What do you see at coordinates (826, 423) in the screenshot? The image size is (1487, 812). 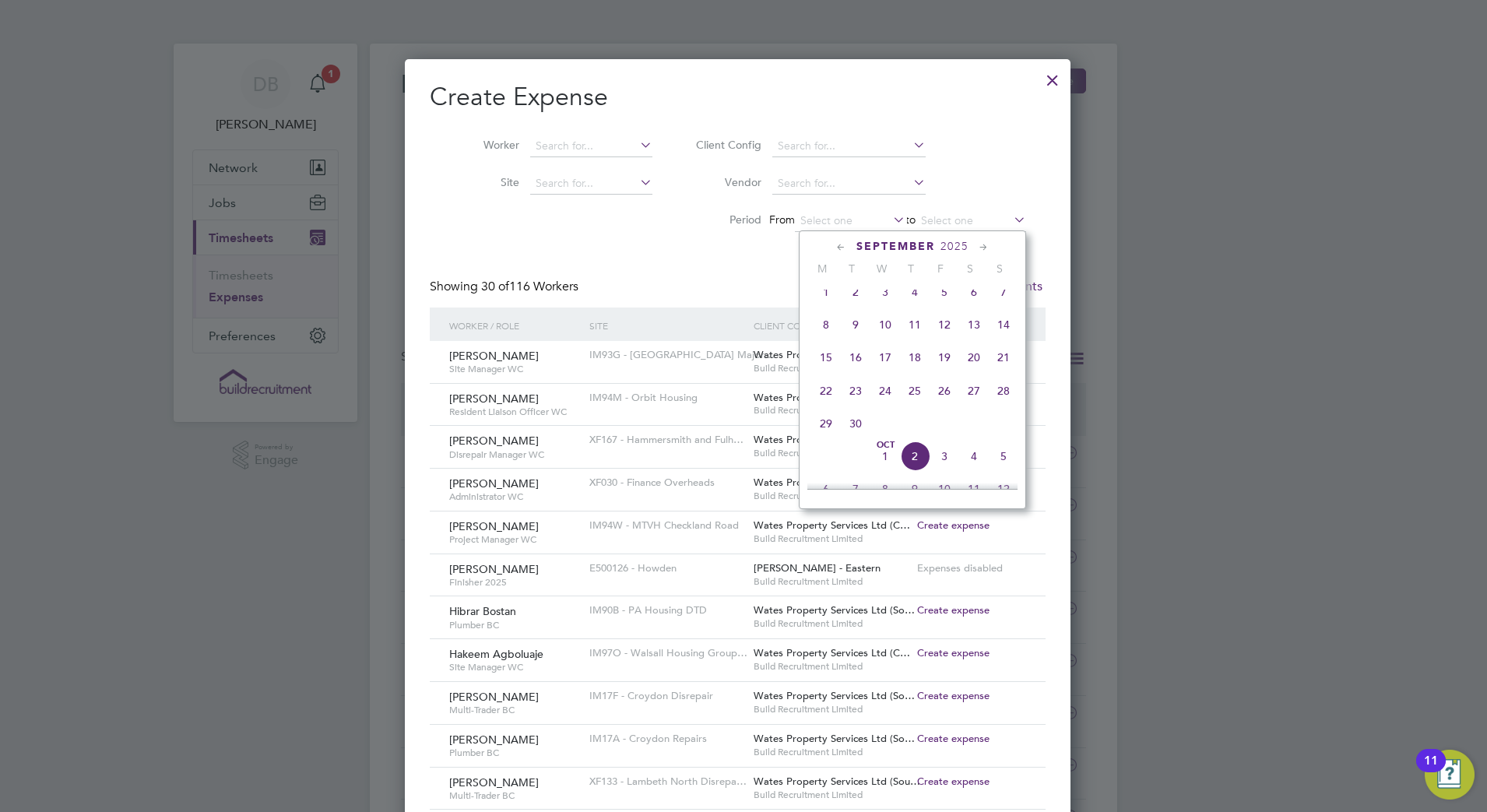 I see `span: 29` at bounding box center [826, 423].